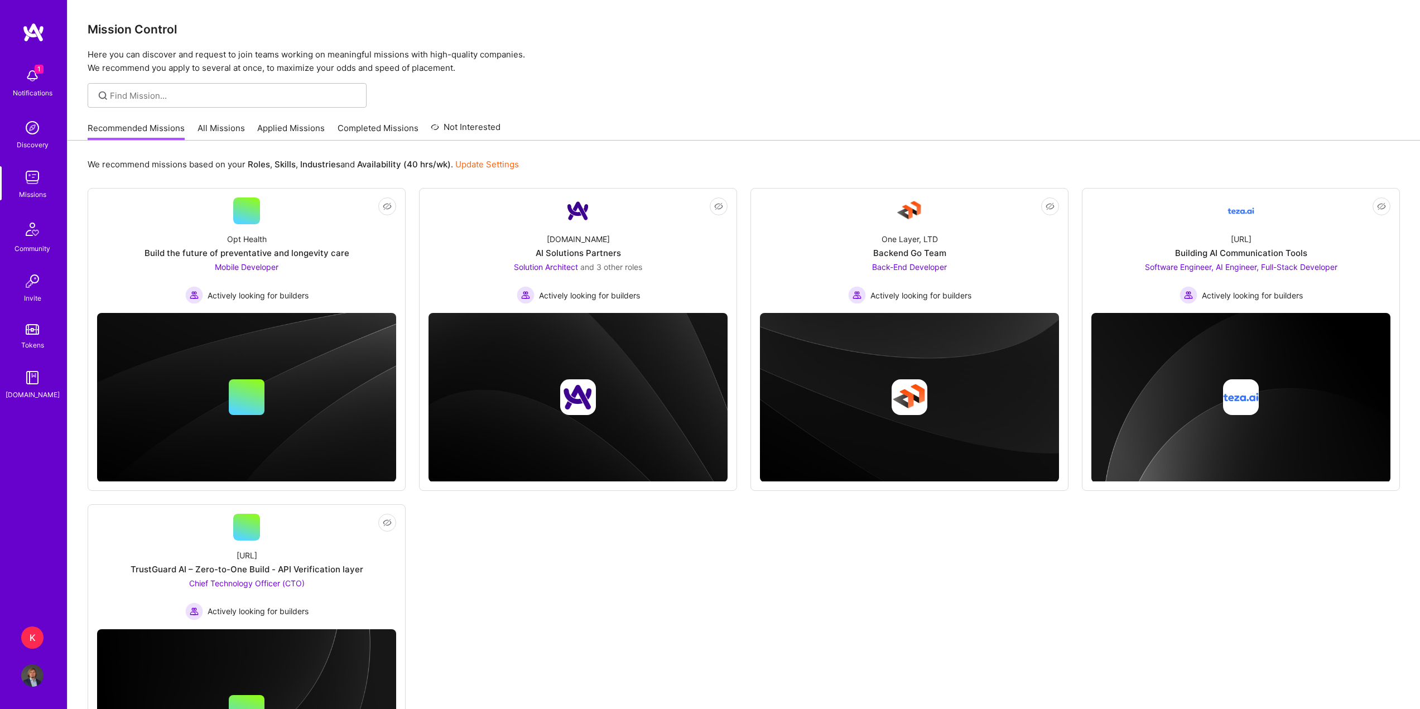  I want to click on div: Opt Health, so click(247, 239).